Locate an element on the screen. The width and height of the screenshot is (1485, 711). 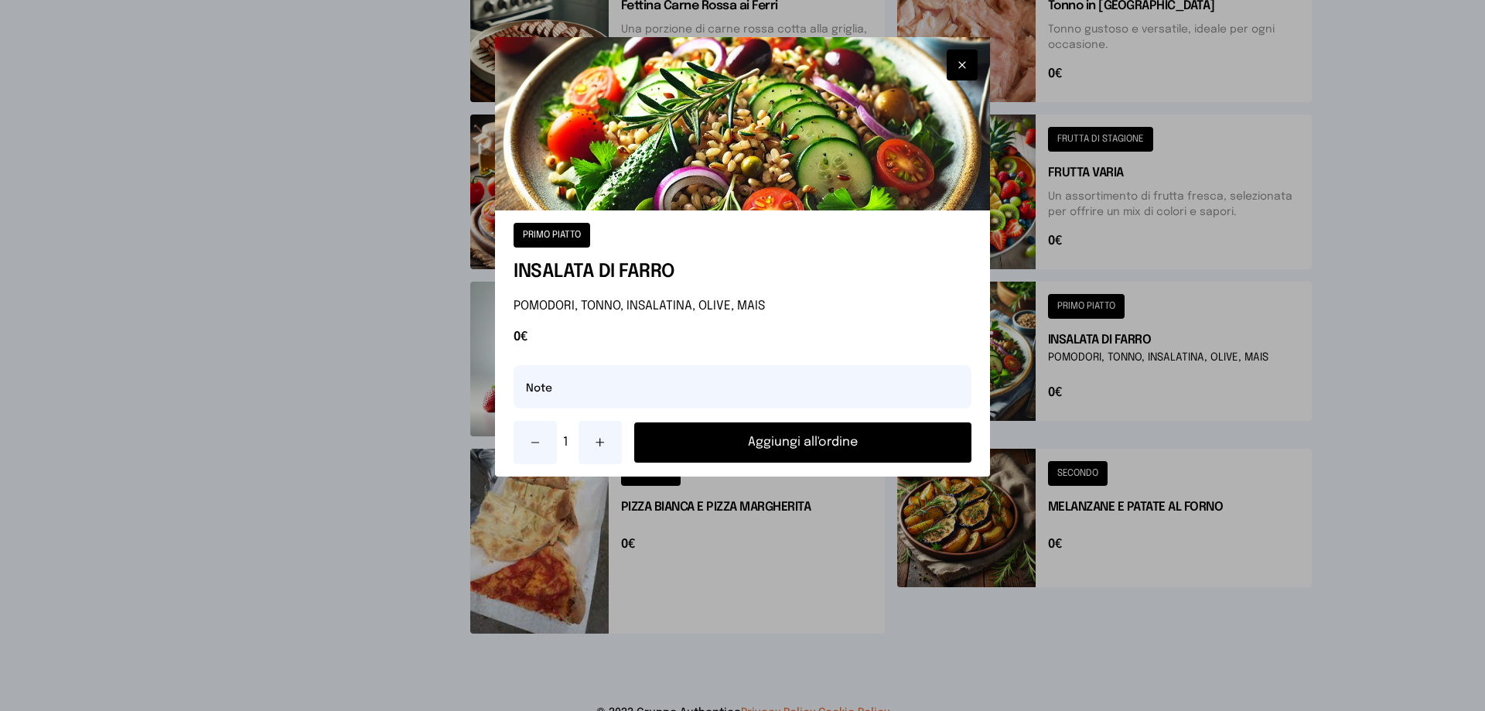
img: INSALATA DI FARRO is located at coordinates (742, 124).